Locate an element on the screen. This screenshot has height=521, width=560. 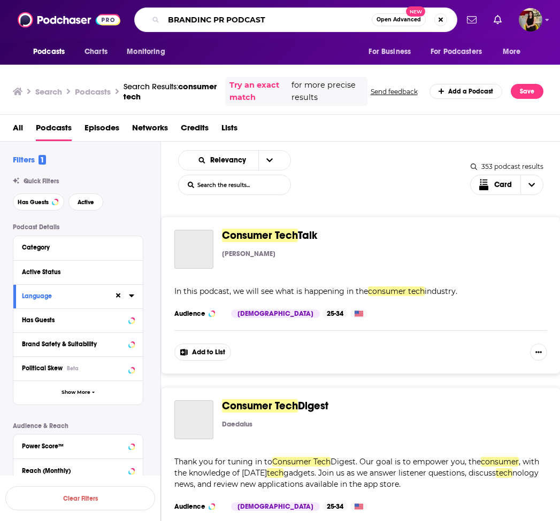
button: Open AdvancedNew is located at coordinates (398, 20).